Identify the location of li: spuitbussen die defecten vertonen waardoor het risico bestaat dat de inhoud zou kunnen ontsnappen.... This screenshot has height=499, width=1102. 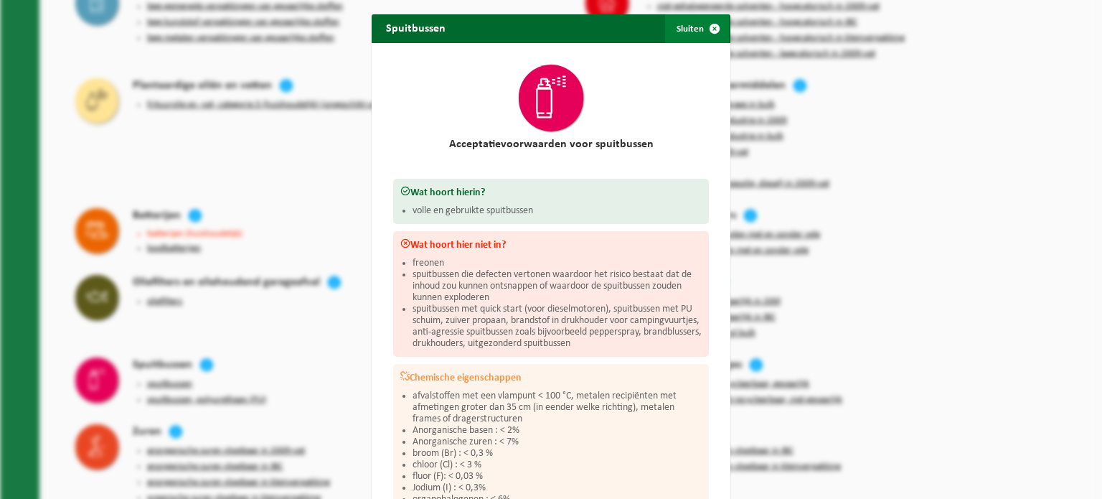
(557, 286).